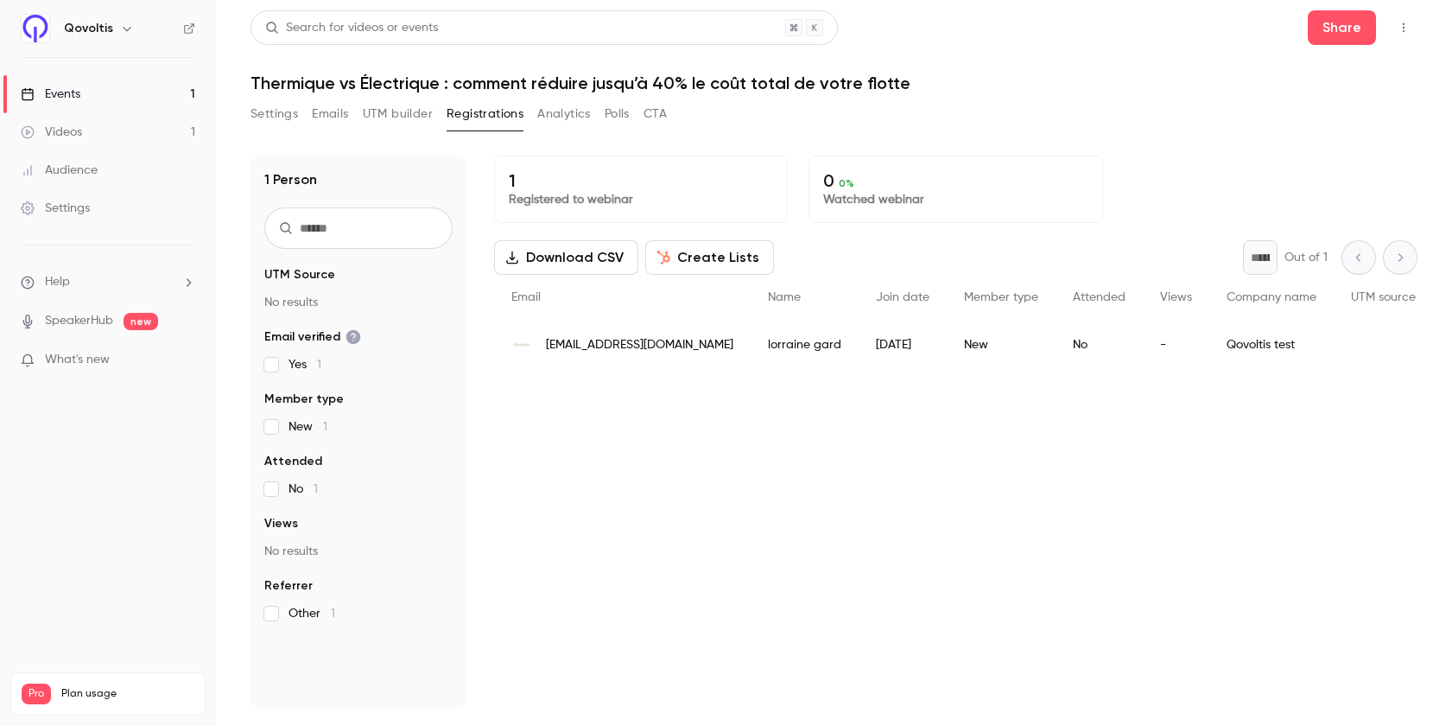 Image resolution: width=1452 pixels, height=726 pixels. What do you see at coordinates (88, 29) in the screenshot?
I see `h6: Qovoltis` at bounding box center [88, 29].